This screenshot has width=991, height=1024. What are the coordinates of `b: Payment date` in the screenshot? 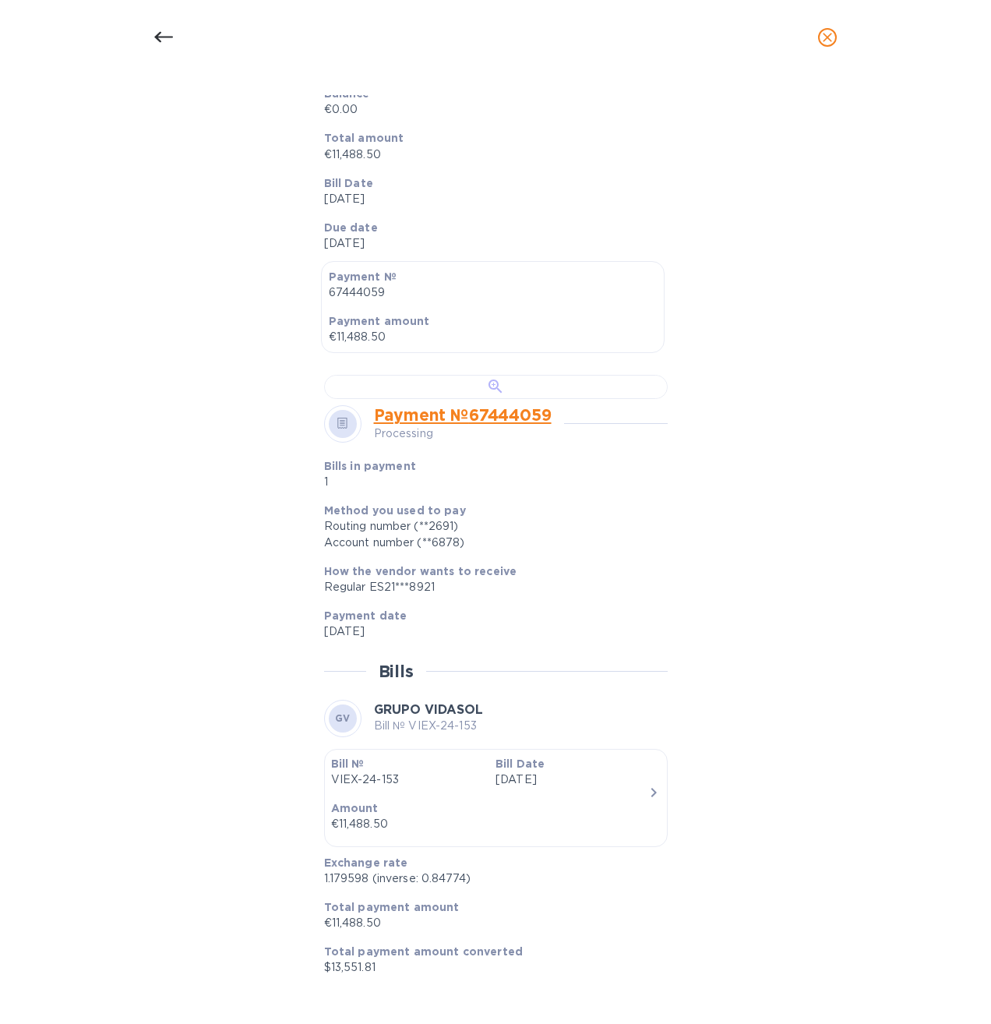 It's located at (365, 616).